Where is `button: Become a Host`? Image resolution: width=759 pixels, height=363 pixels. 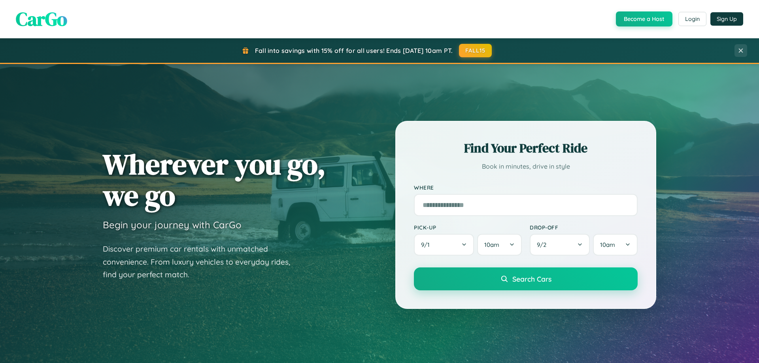
button: Become a Host is located at coordinates (644, 19).